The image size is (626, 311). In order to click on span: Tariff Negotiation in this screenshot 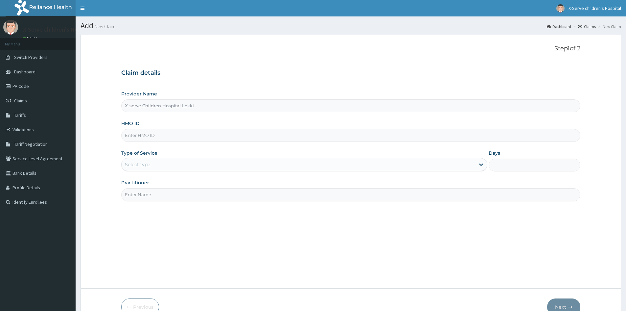, I will do `click(31, 144)`.